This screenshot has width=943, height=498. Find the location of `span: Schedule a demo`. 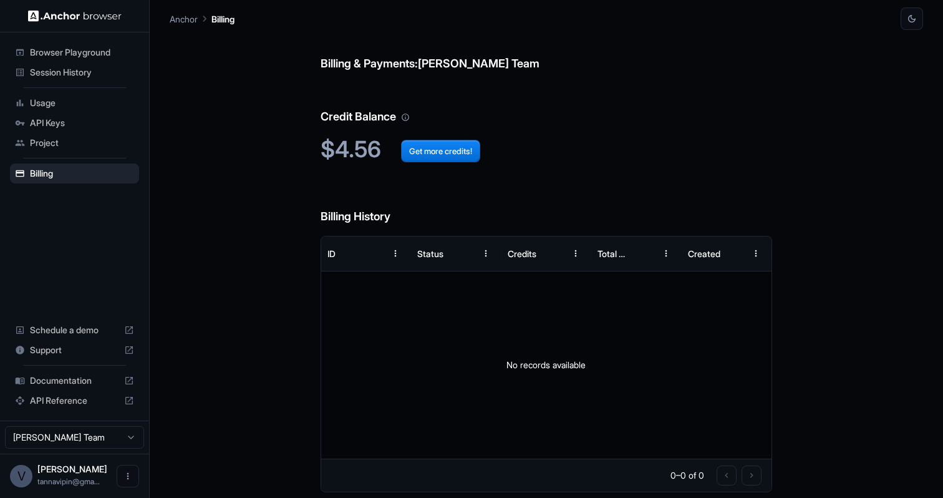

span: Schedule a demo is located at coordinates (74, 330).